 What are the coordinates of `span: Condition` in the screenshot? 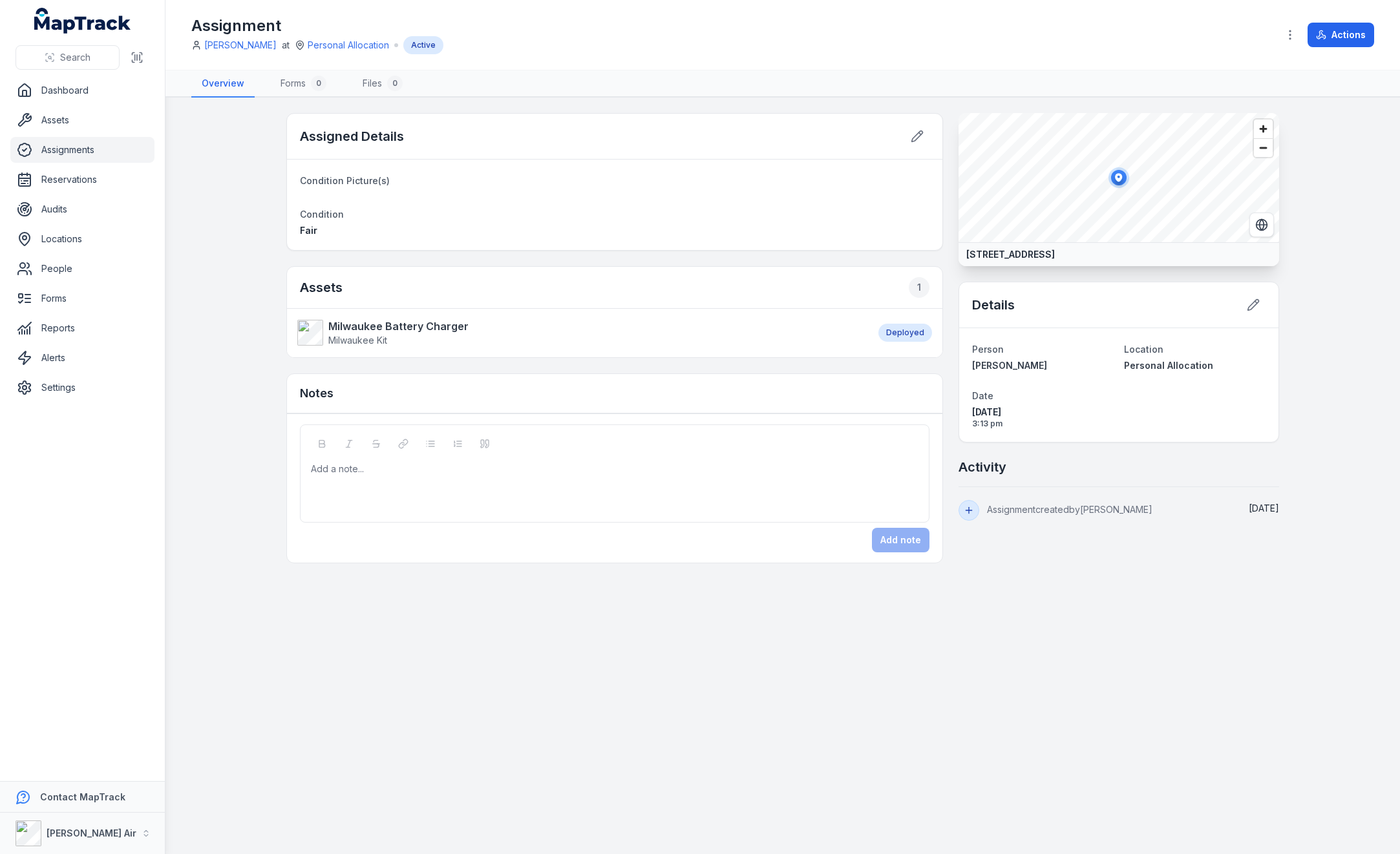 It's located at (322, 214).